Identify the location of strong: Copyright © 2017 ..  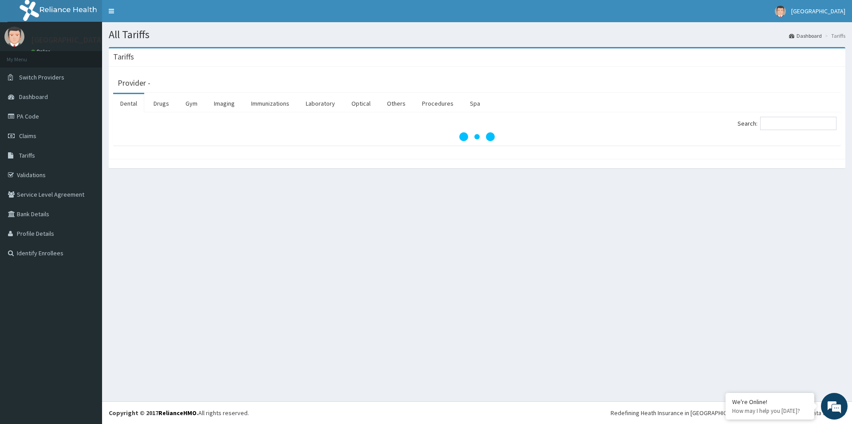
(153, 413).